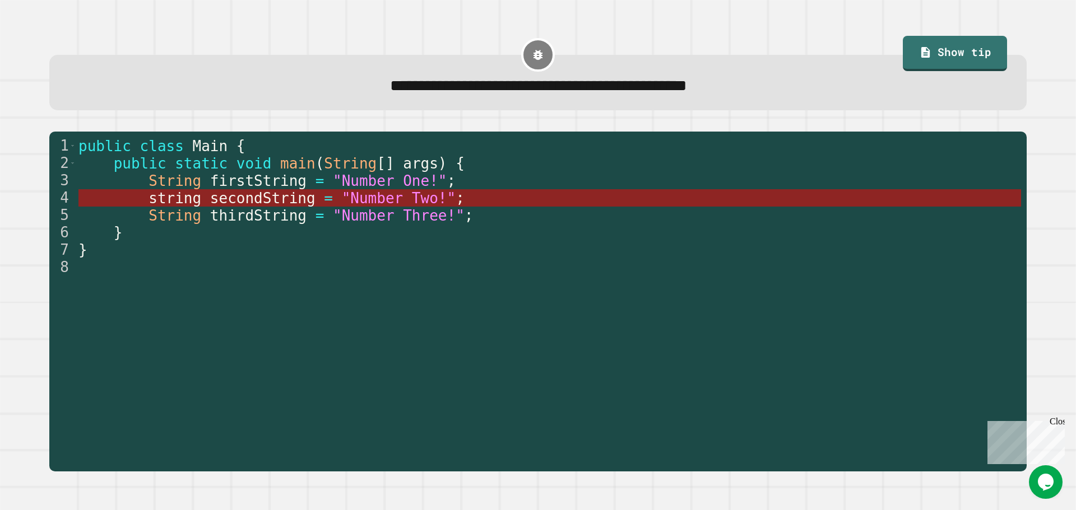  Describe the element at coordinates (201, 164) in the screenshot. I see `span: static` at that location.